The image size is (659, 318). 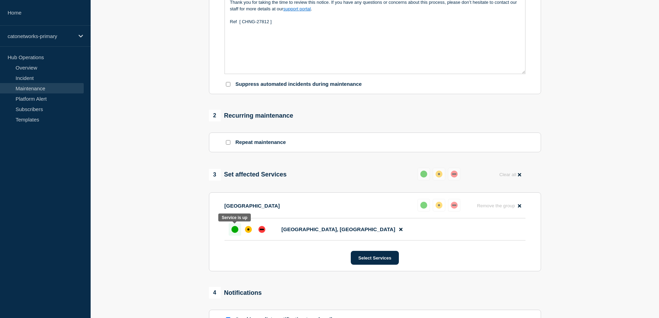 I want to click on p: Repeat maintenance, so click(x=261, y=142).